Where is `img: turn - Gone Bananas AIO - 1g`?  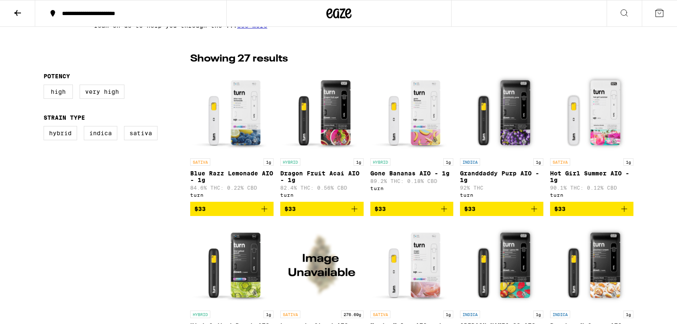
img: turn - Gone Bananas AIO - 1g is located at coordinates (412, 112).